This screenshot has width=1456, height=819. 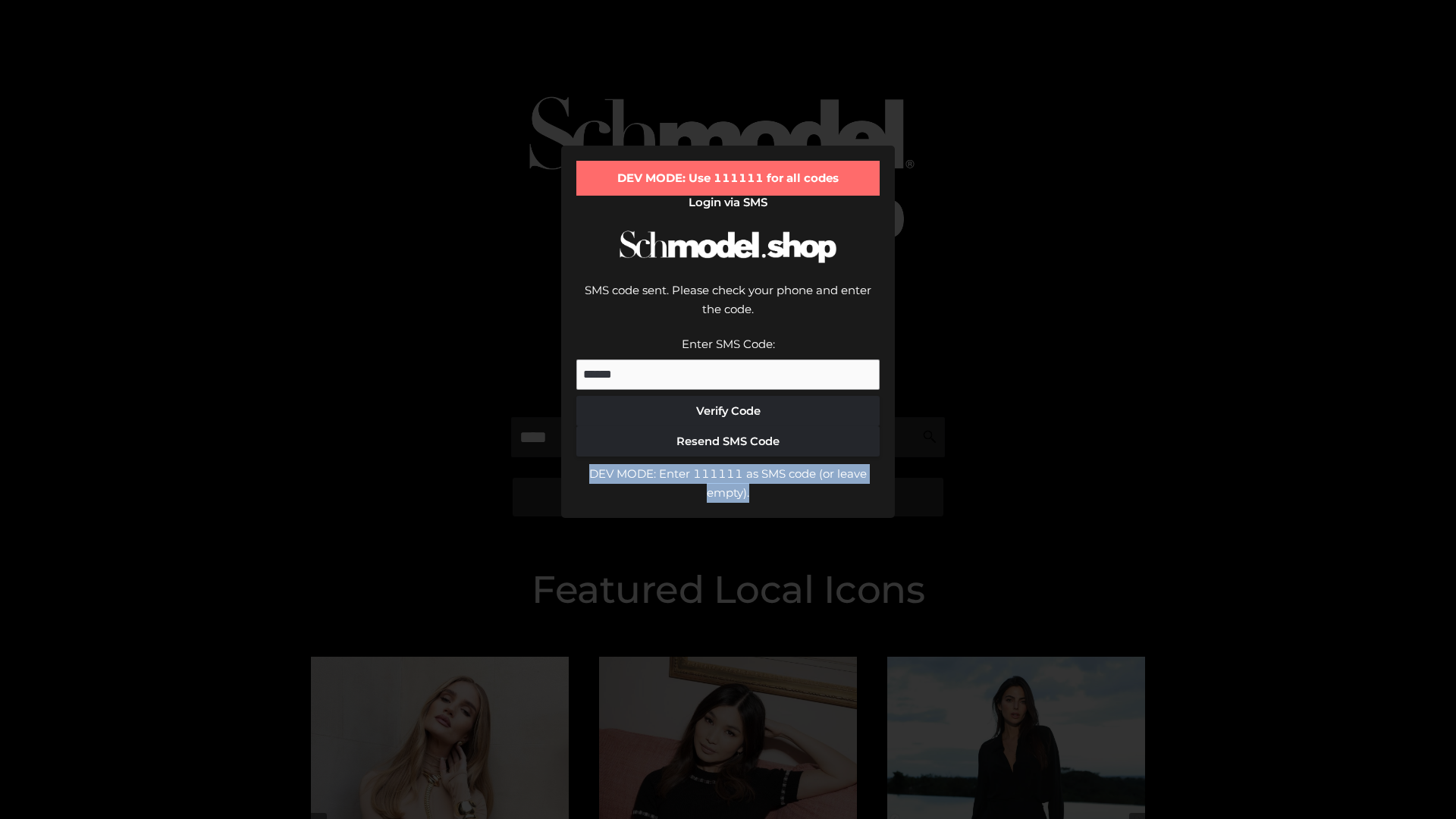 I want to click on div: DEV MODE: Use 111111 for all codes, so click(x=728, y=178).